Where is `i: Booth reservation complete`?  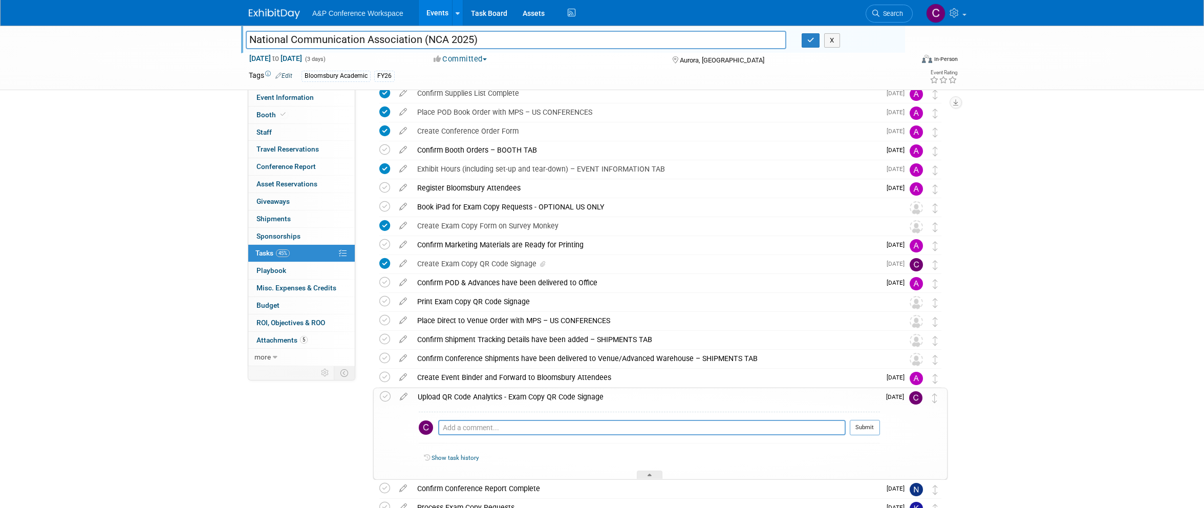
i: Booth reservation complete is located at coordinates (283, 114).